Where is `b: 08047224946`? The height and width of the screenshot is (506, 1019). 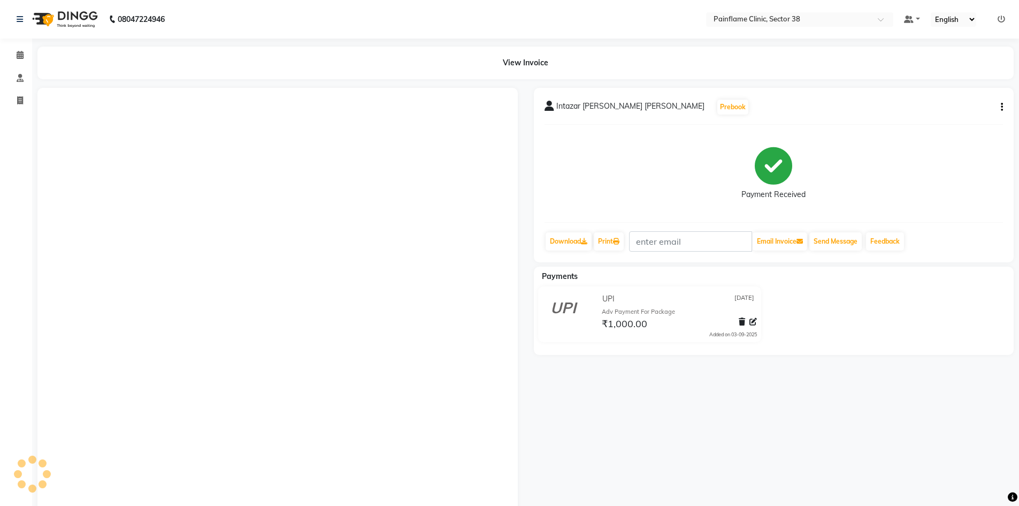 b: 08047224946 is located at coordinates (141, 19).